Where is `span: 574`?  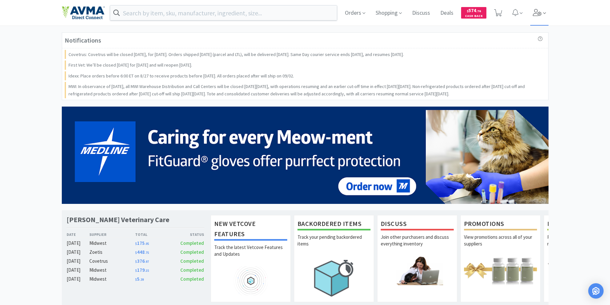 span: 574 is located at coordinates (474, 10).